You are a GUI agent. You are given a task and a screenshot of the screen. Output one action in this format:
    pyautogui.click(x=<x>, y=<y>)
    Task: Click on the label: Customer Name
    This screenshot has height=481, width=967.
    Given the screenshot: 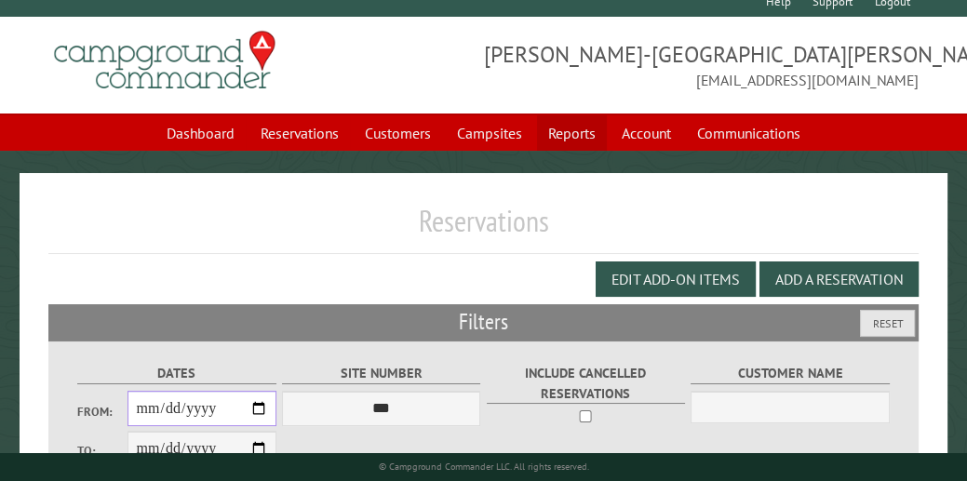 What is the action you would take?
    pyautogui.click(x=789, y=373)
    